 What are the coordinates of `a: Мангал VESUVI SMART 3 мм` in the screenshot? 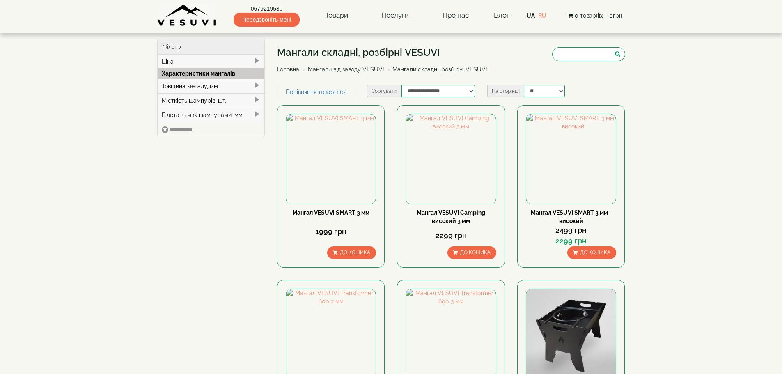 It's located at (331, 213).